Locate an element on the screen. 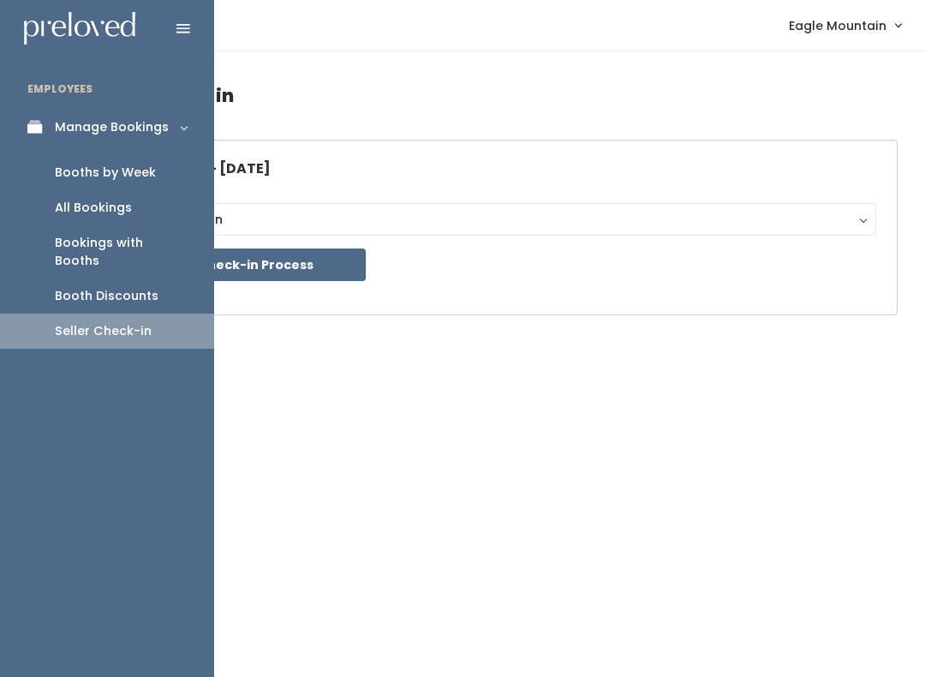  a: Start Check-in Process is located at coordinates (237, 265).